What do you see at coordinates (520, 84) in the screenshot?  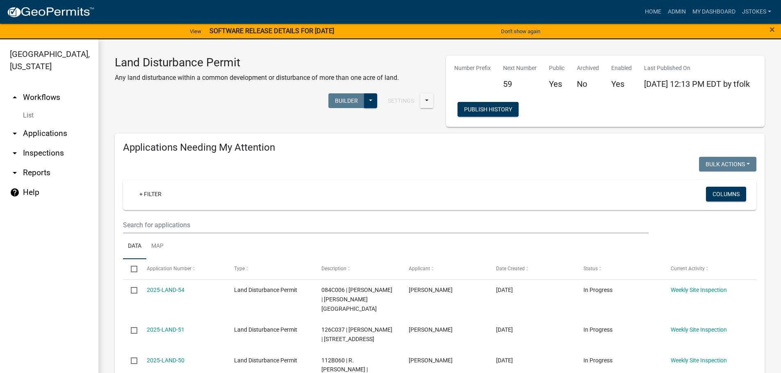 I see `h5: 59` at bounding box center [520, 84].